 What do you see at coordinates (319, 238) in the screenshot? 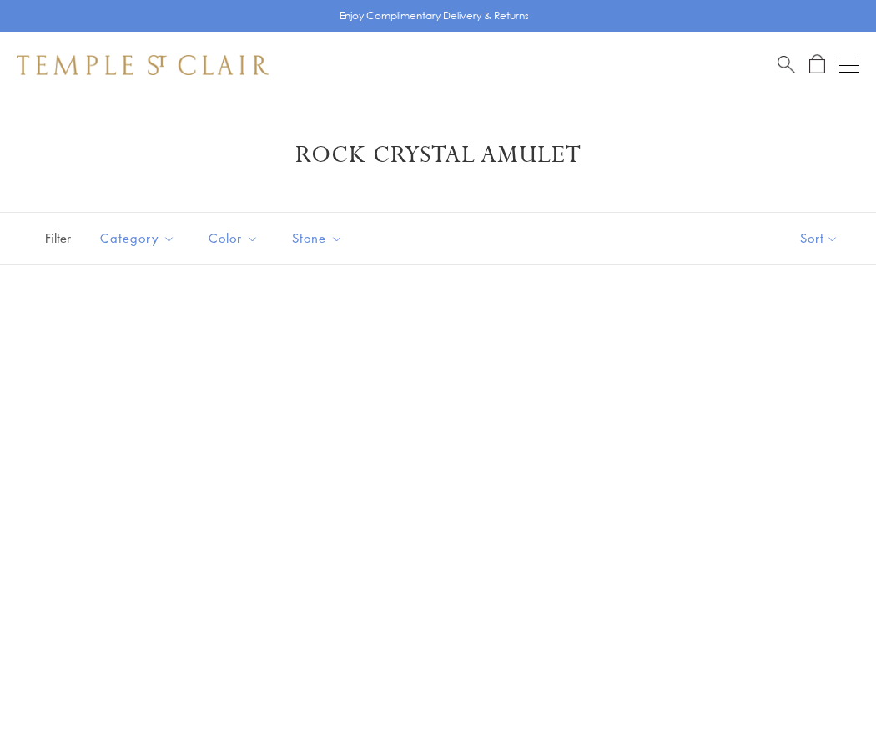
I see `span: Stone` at bounding box center [319, 238].